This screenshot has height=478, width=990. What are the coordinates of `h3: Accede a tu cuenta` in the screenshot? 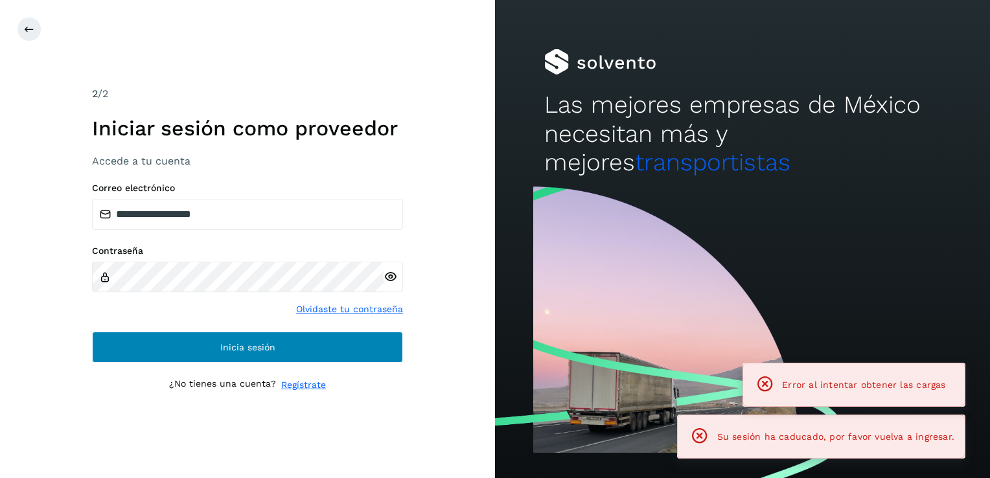 It's located at (247, 161).